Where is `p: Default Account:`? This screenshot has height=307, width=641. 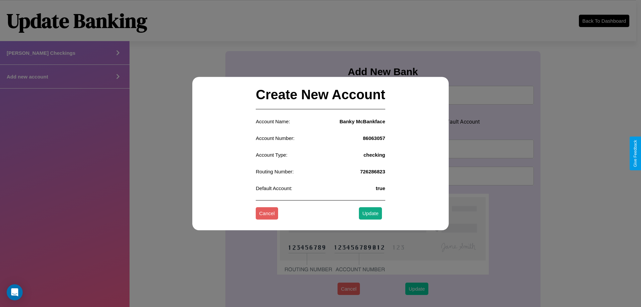 p: Default Account: is located at coordinates (274, 188).